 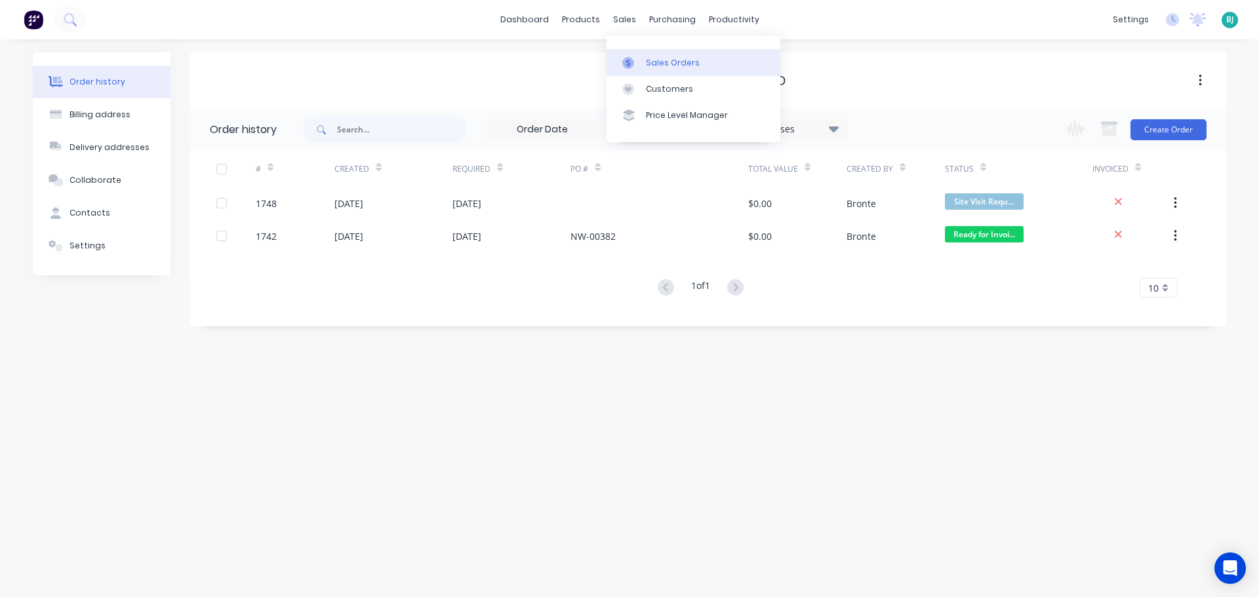 What do you see at coordinates (624, 20) in the screenshot?
I see `div: sales` at bounding box center [624, 20].